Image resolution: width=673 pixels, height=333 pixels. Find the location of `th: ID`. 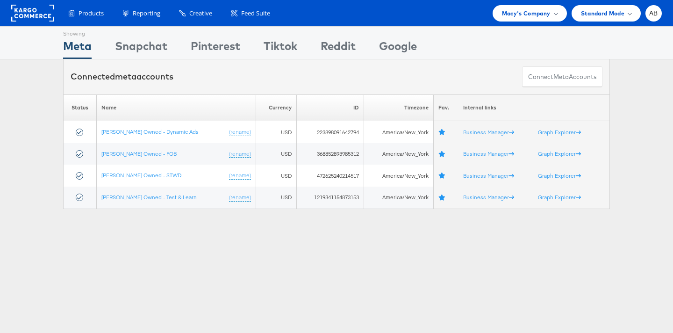

th: ID is located at coordinates (330, 107).